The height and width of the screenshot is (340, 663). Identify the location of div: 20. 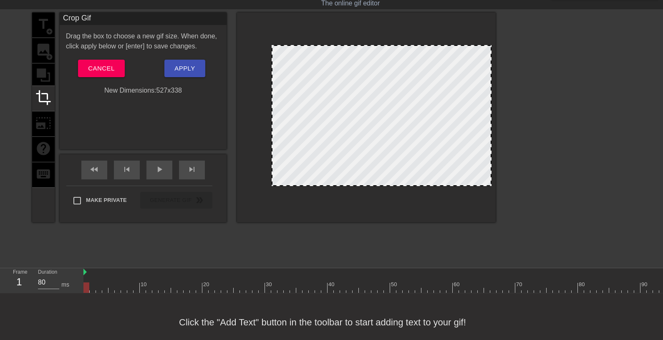
(207, 285).